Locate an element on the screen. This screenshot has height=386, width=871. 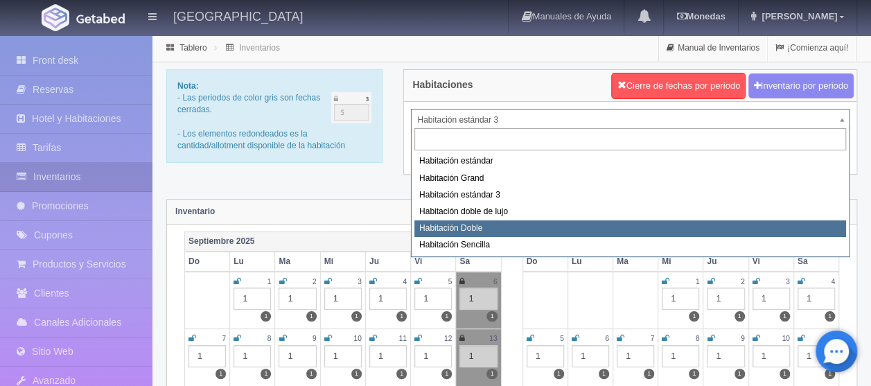
div: Habitación estándar is located at coordinates (630, 161).